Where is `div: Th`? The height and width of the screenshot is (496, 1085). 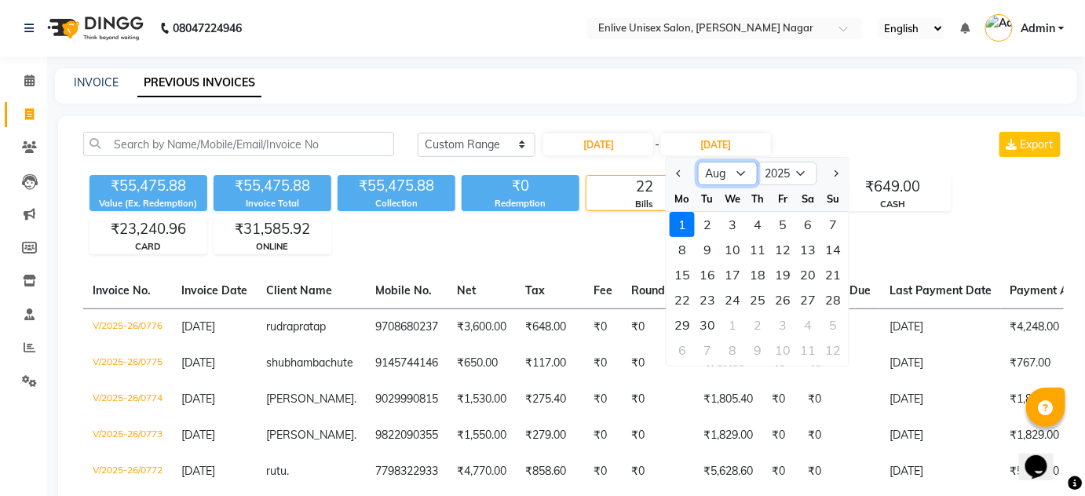
div: Th is located at coordinates (758, 199).